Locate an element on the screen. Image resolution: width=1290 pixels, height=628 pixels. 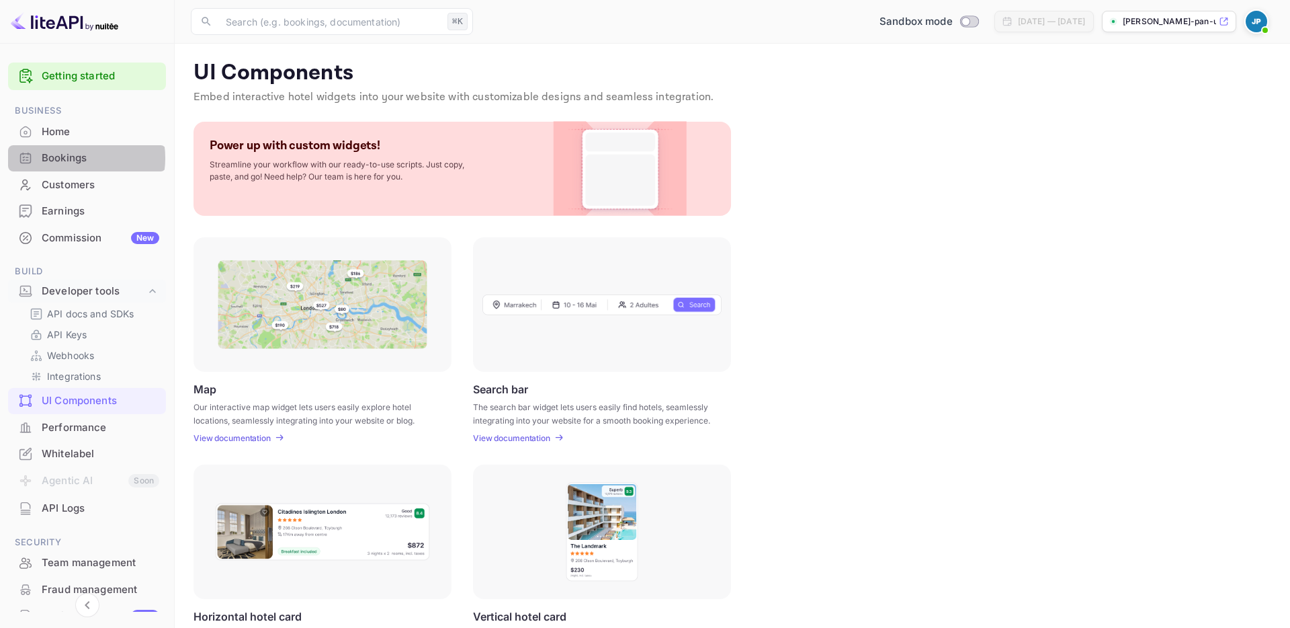
a: UI Components is located at coordinates (87, 400).